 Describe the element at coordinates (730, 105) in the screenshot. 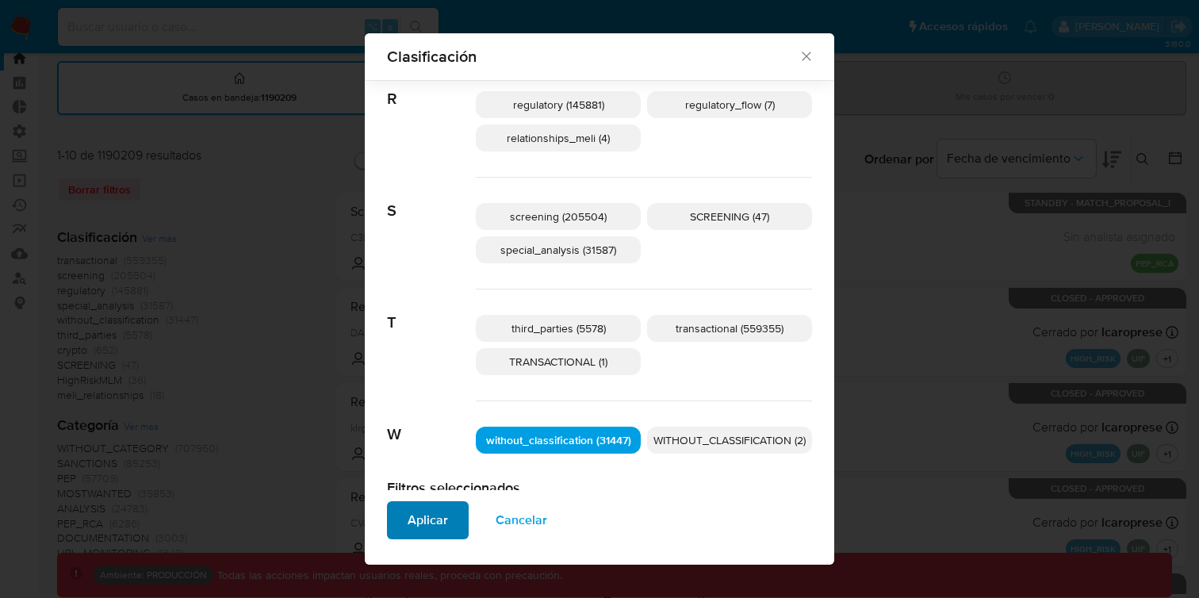

I see `div: regulatory_flow (7)` at that location.